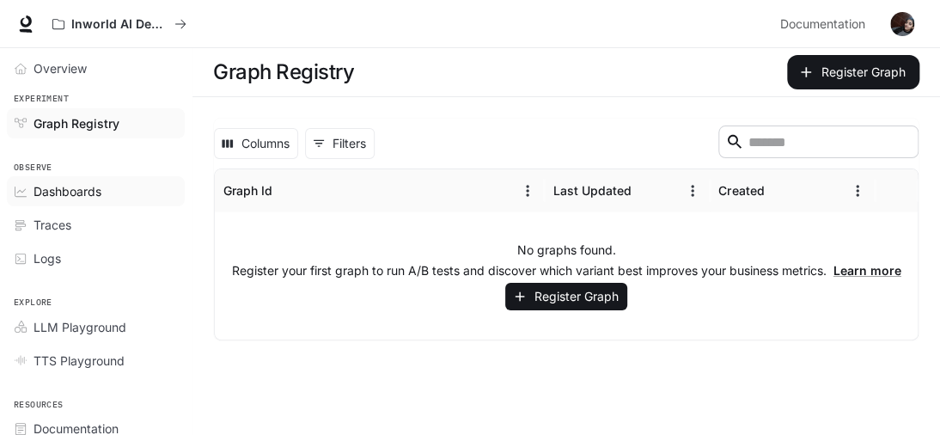  Describe the element at coordinates (47, 258) in the screenshot. I see `span: Logs` at that location.